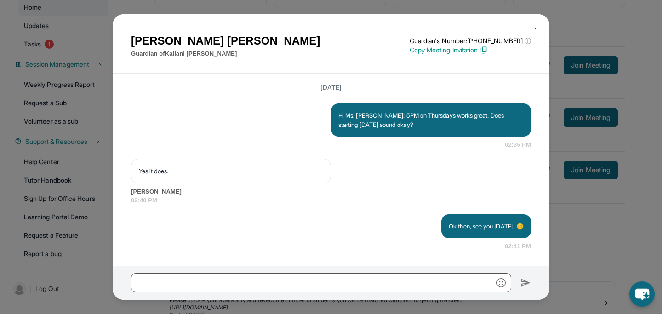  I want to click on span: ⓘ, so click(527, 41).